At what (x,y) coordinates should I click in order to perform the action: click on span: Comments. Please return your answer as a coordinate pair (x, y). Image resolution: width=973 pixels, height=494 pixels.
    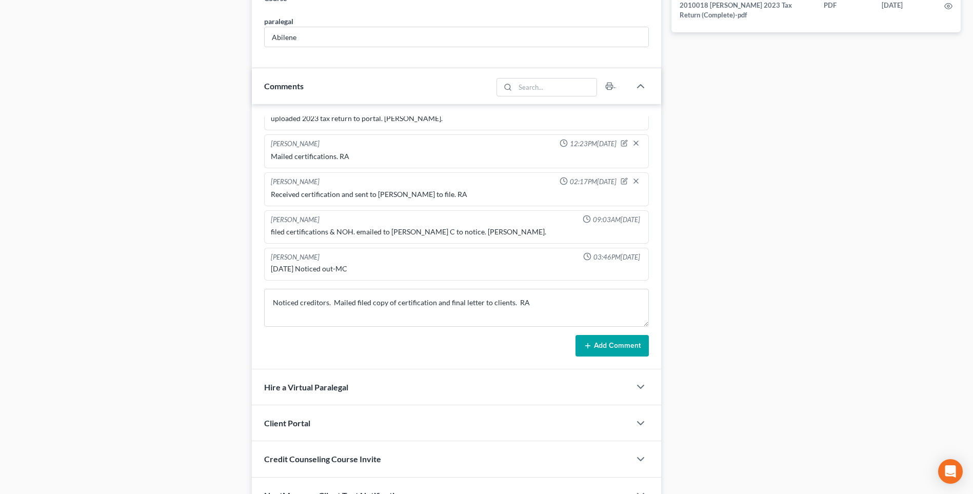
    Looking at the image, I should click on (284, 86).